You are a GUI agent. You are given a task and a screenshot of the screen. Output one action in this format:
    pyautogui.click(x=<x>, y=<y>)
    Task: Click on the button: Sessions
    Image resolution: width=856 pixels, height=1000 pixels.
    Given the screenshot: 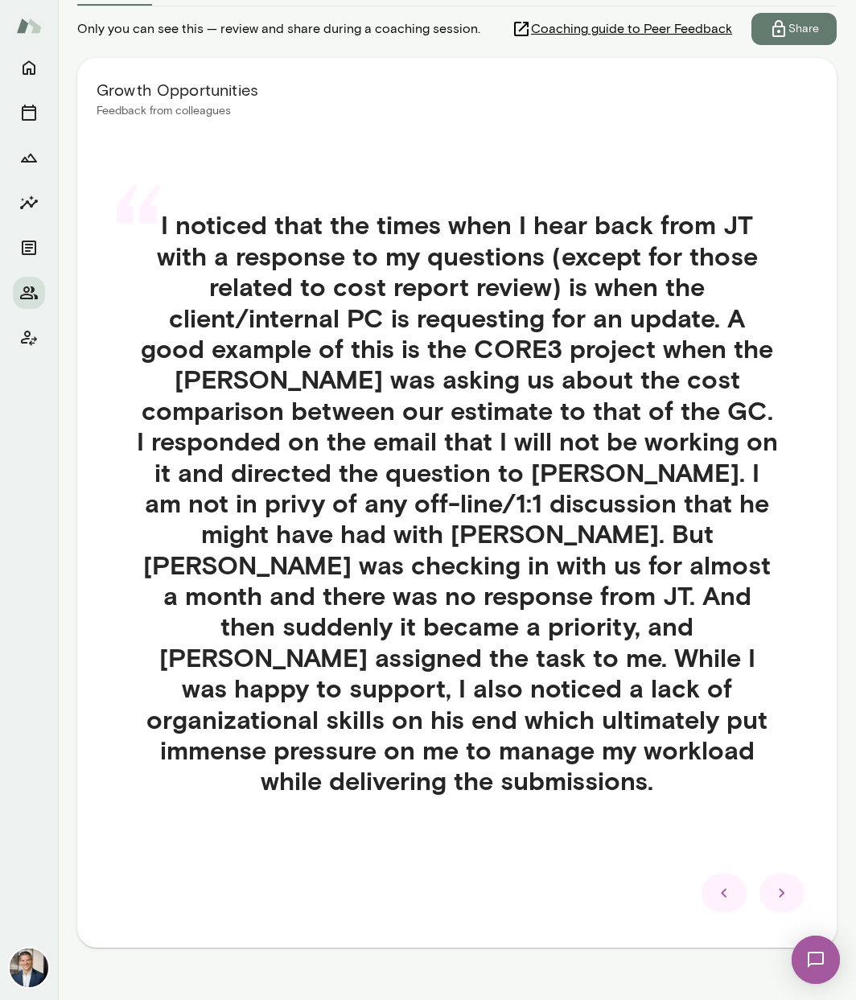 What is the action you would take?
    pyautogui.click(x=29, y=113)
    